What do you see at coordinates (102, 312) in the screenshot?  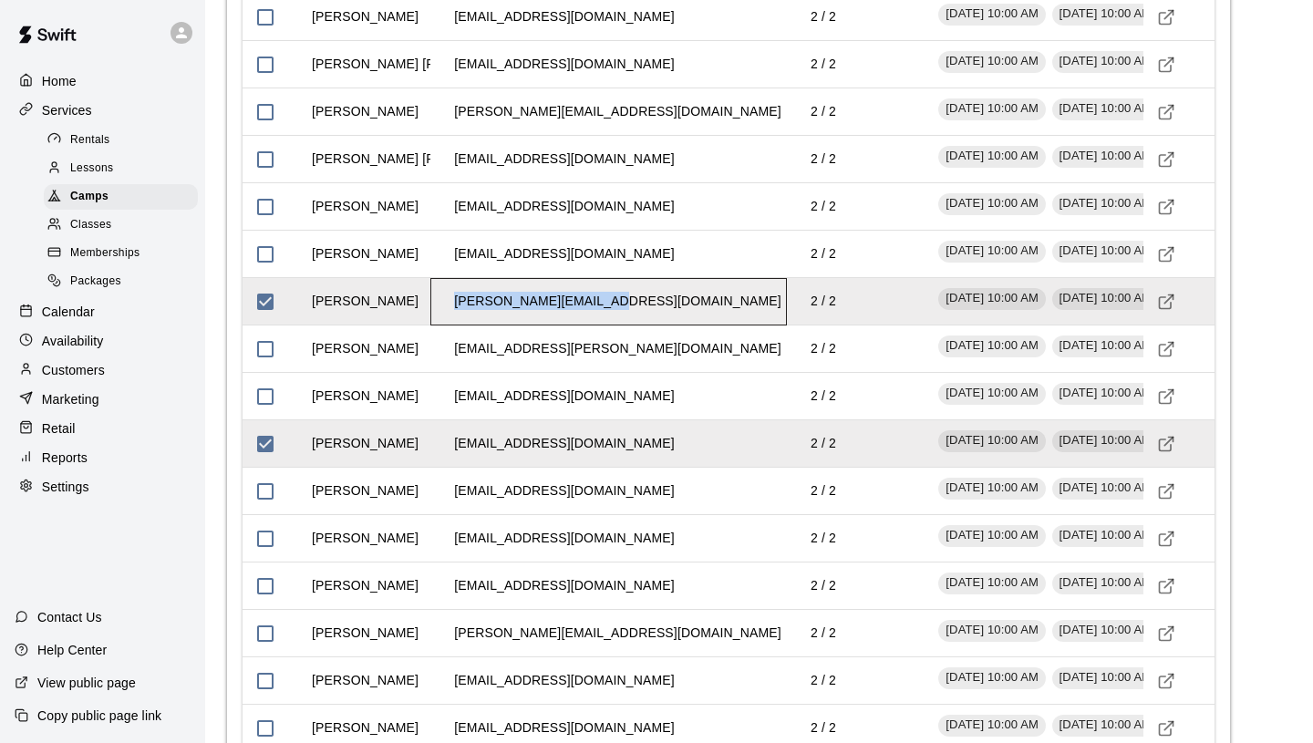 I see `a: Calendar` at bounding box center [102, 312].